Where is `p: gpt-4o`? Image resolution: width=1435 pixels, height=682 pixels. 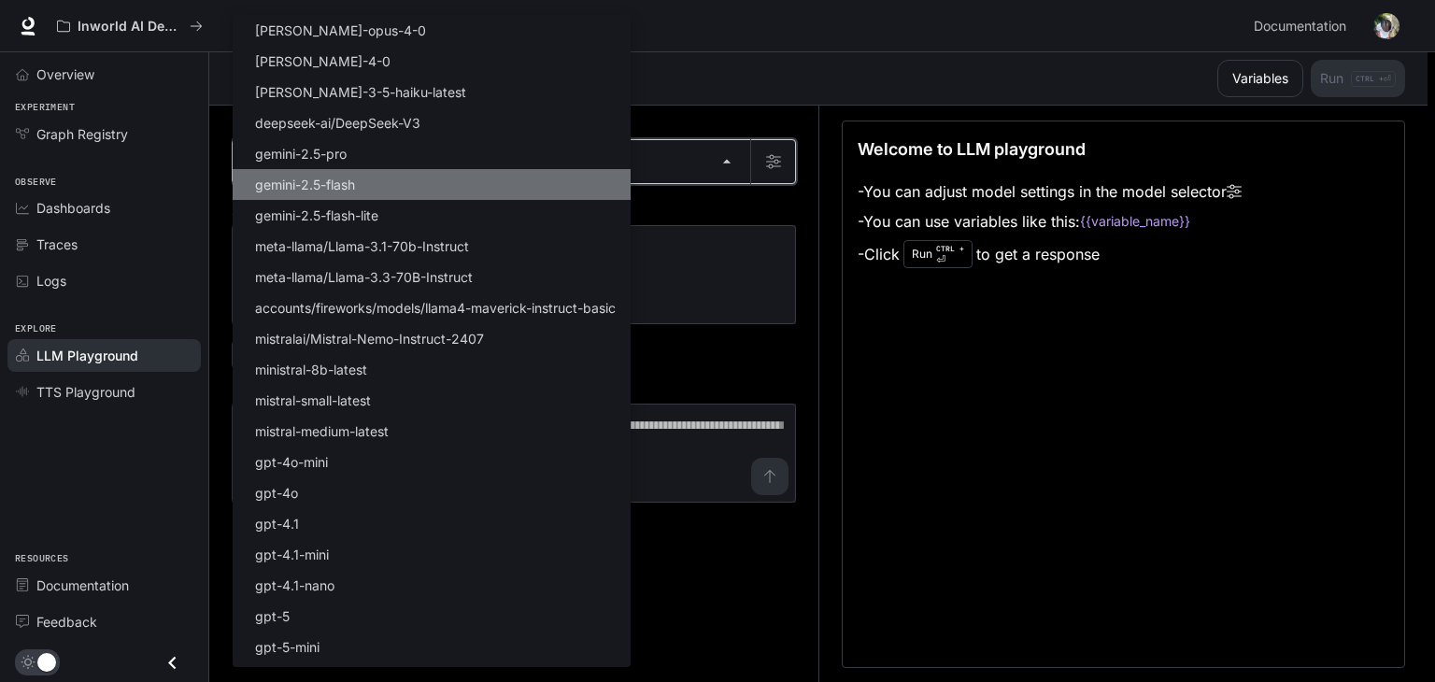
p: gpt-4o is located at coordinates (276, 492).